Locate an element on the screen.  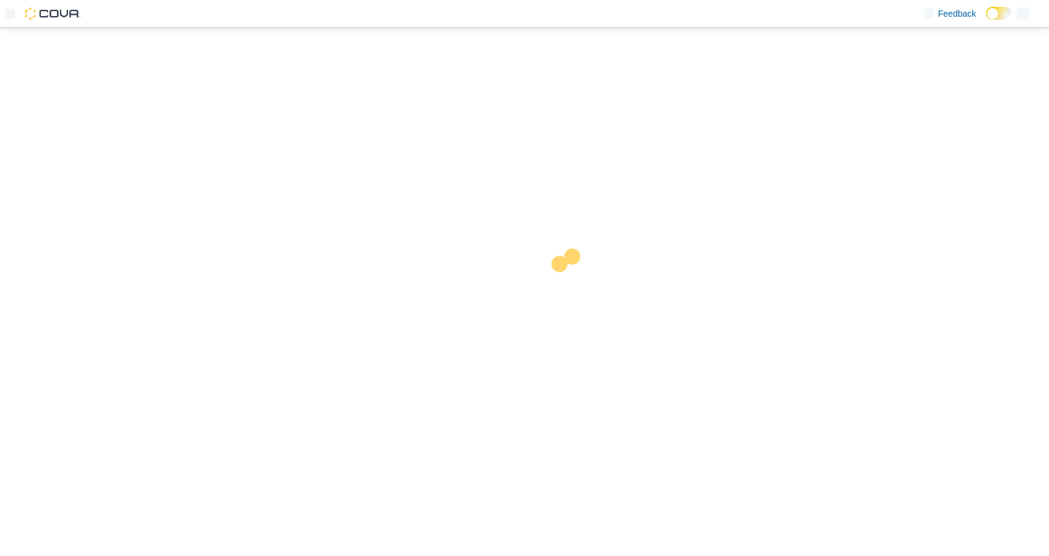
img: Cova is located at coordinates (53, 14).